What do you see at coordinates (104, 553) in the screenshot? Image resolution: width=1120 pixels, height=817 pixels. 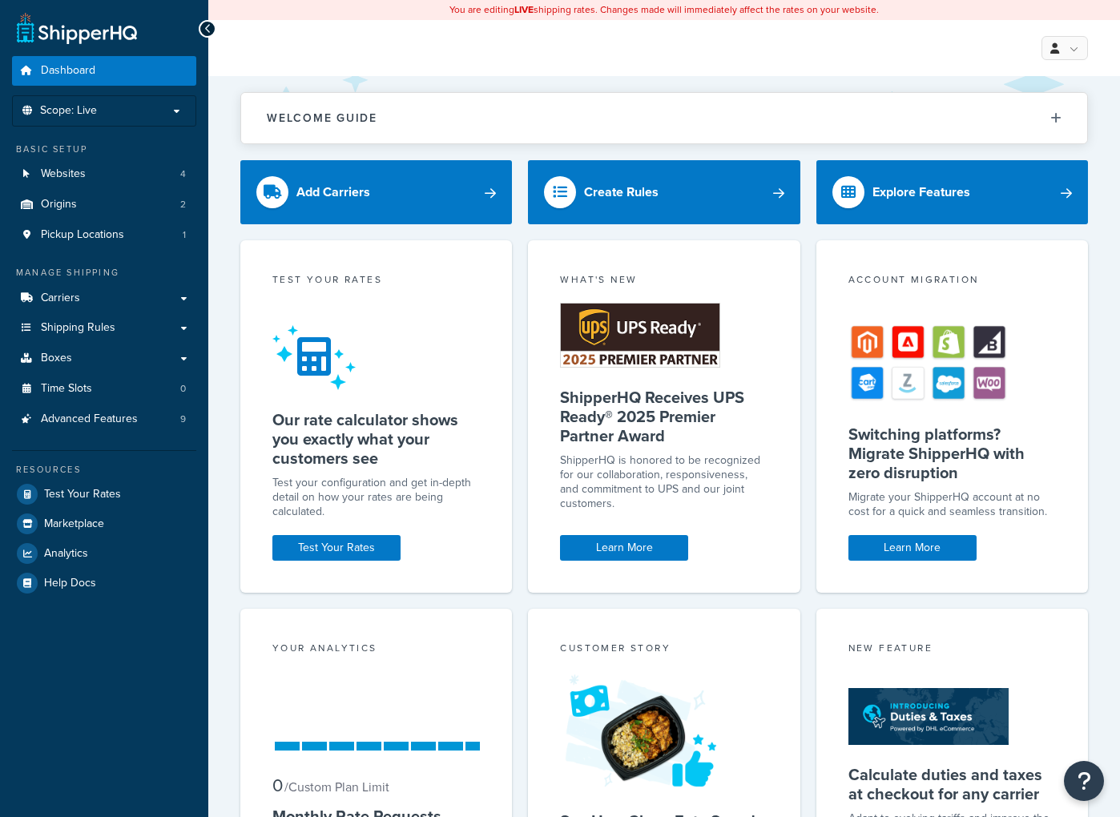 I see `a: Analytics` at bounding box center [104, 553].